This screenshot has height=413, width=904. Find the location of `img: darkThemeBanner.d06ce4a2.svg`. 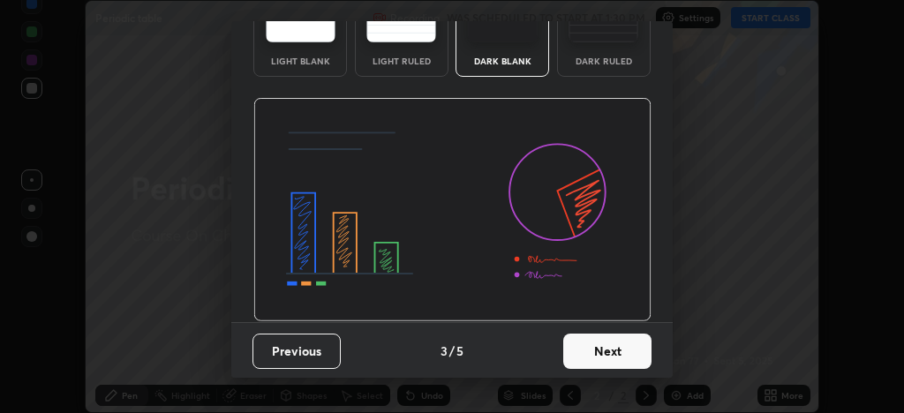

img: darkThemeBanner.d06ce4a2.svg is located at coordinates (452, 210).